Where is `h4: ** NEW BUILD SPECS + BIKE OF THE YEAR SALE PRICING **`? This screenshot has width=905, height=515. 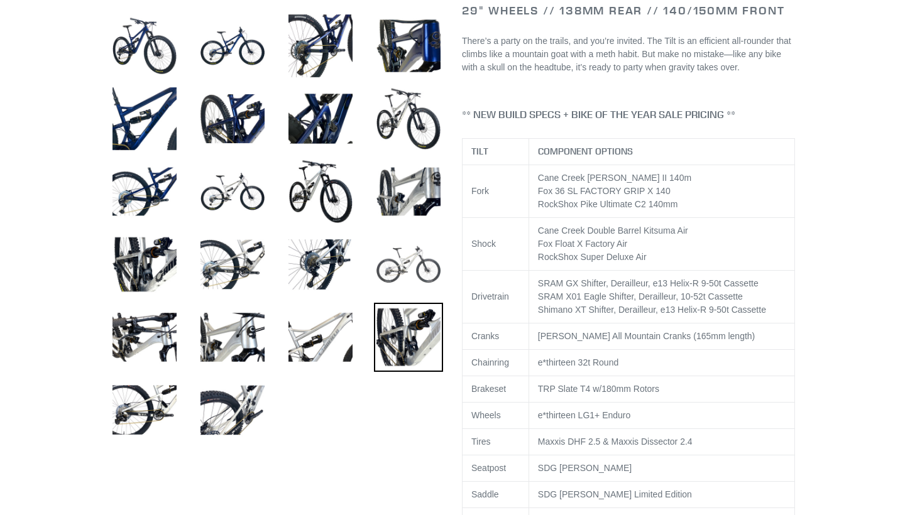 h4: ** NEW BUILD SPECS + BIKE OF THE YEAR SALE PRICING ** is located at coordinates (628, 114).